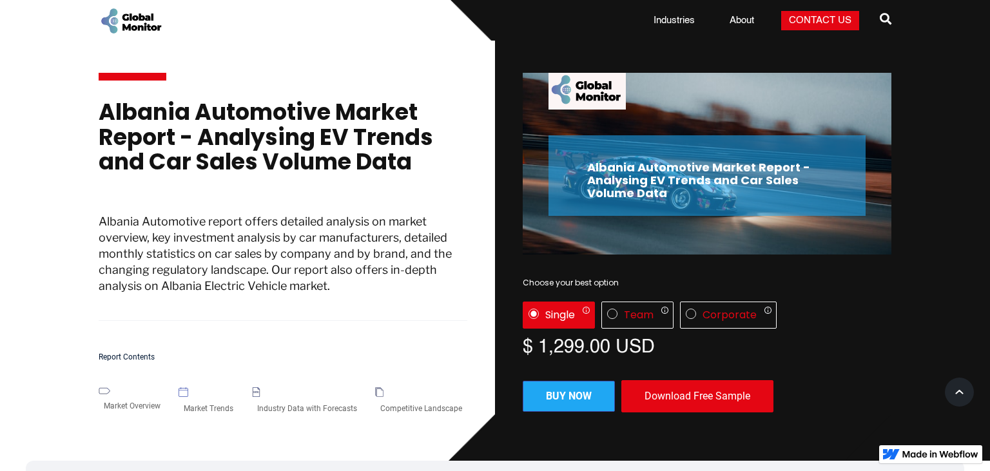  I want to click on a: Contact Us, so click(820, 21).